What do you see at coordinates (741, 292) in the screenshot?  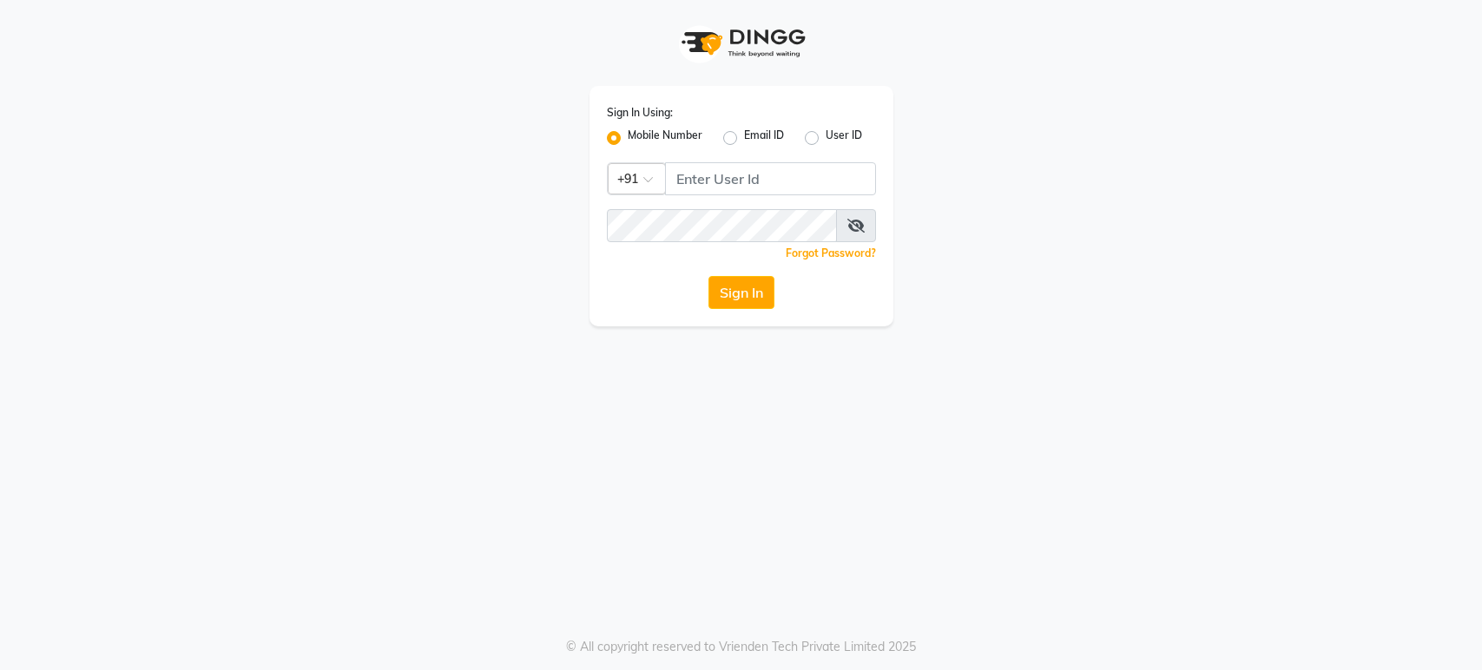 I see `button: Sign In` at bounding box center [741, 292].